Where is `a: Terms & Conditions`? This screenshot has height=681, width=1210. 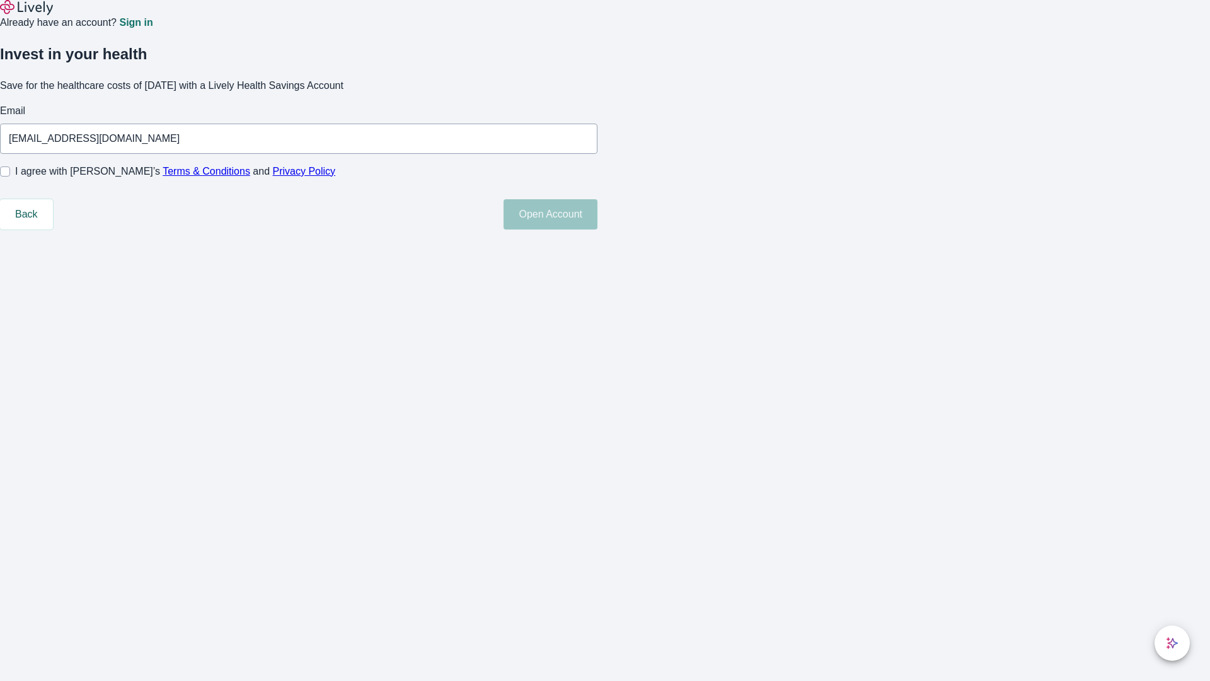 a: Terms & Conditions is located at coordinates (206, 171).